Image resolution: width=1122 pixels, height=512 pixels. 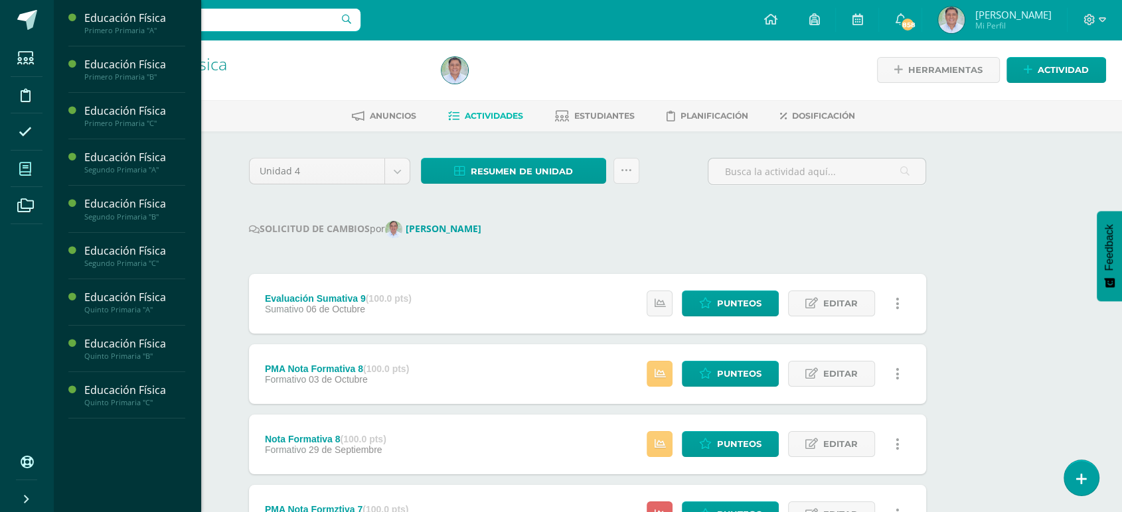 What do you see at coordinates (135, 302) in the screenshot?
I see `a: Educación FísicaQuinto Primaria "A"` at bounding box center [135, 302].